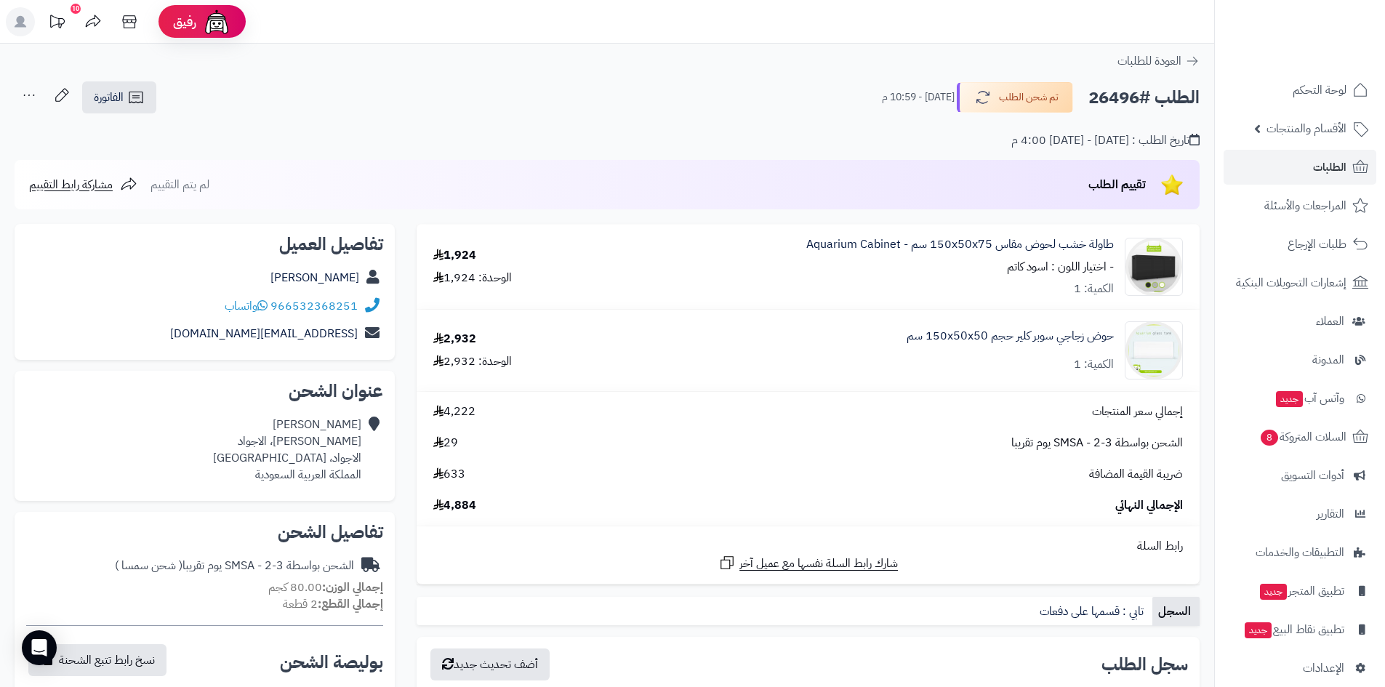  I want to click on a: العودة للطلبات, so click(1158, 61).